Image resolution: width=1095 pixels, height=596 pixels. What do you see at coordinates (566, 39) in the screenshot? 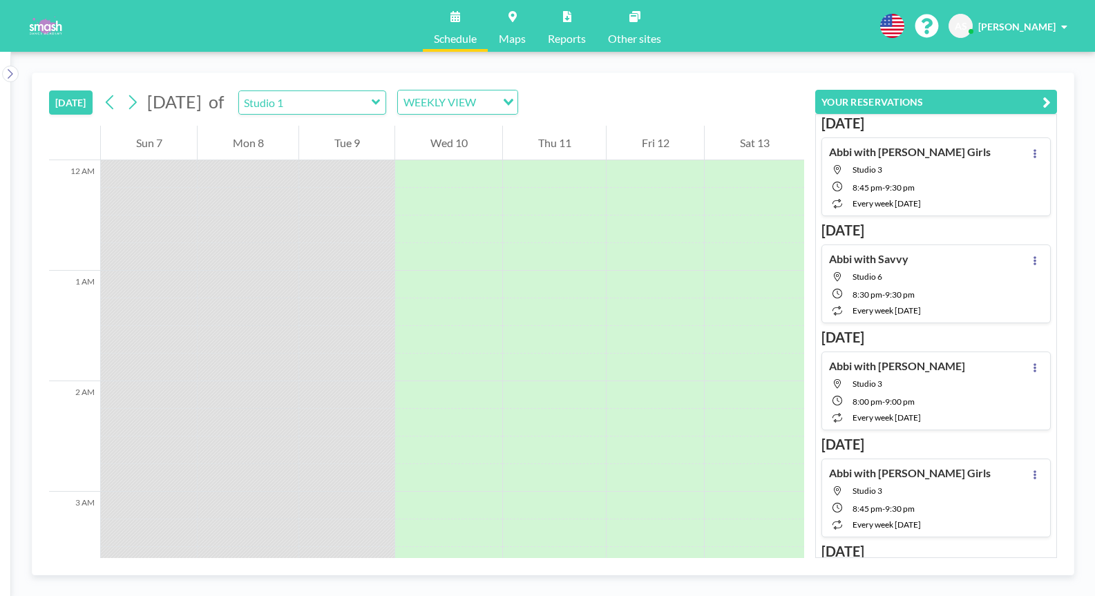
I see `span: Reports` at bounding box center [566, 39].